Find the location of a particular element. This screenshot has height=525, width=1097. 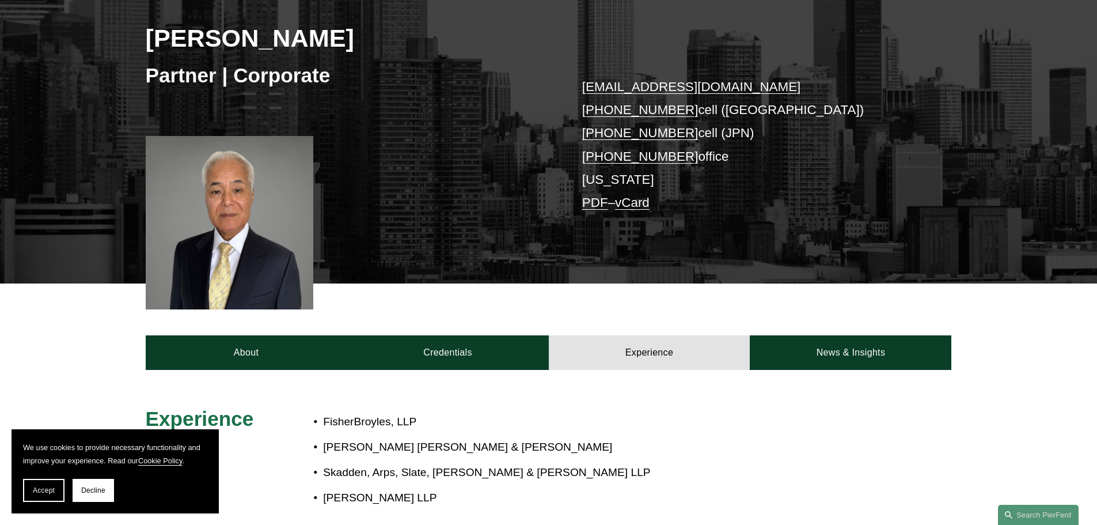

a: vCard is located at coordinates (632, 202).